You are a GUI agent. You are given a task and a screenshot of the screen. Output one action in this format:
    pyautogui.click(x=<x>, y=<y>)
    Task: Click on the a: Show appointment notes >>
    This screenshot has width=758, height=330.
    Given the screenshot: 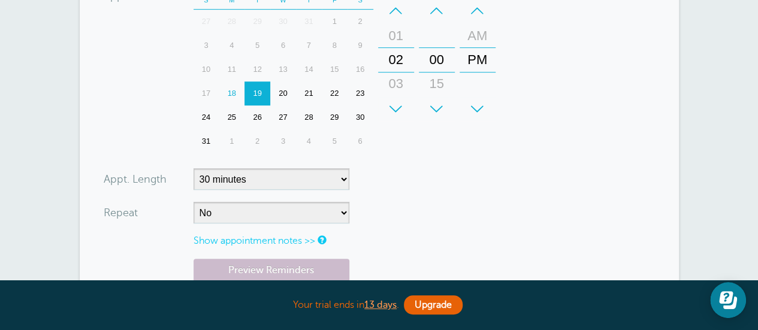 What is the action you would take?
    pyautogui.click(x=254, y=241)
    